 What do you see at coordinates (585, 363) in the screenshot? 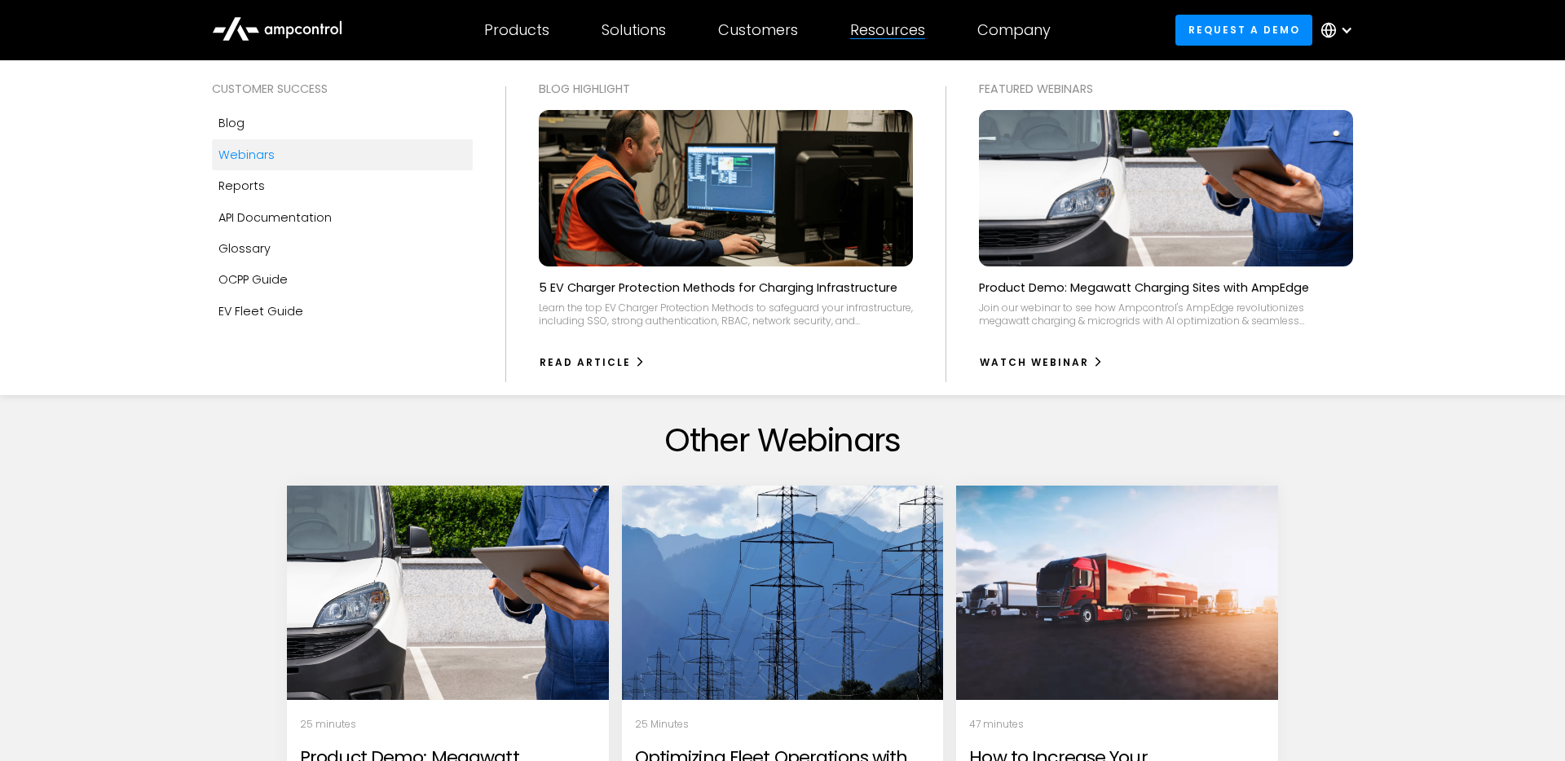
I see `div: Read Article` at bounding box center [585, 363].